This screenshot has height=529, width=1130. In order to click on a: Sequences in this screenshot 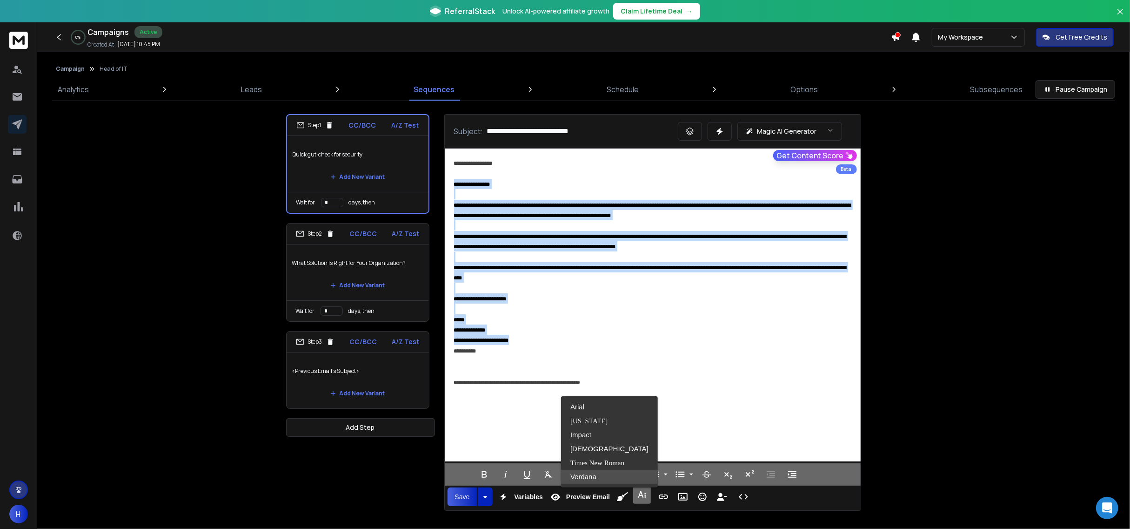, I will do `click(434, 89)`.